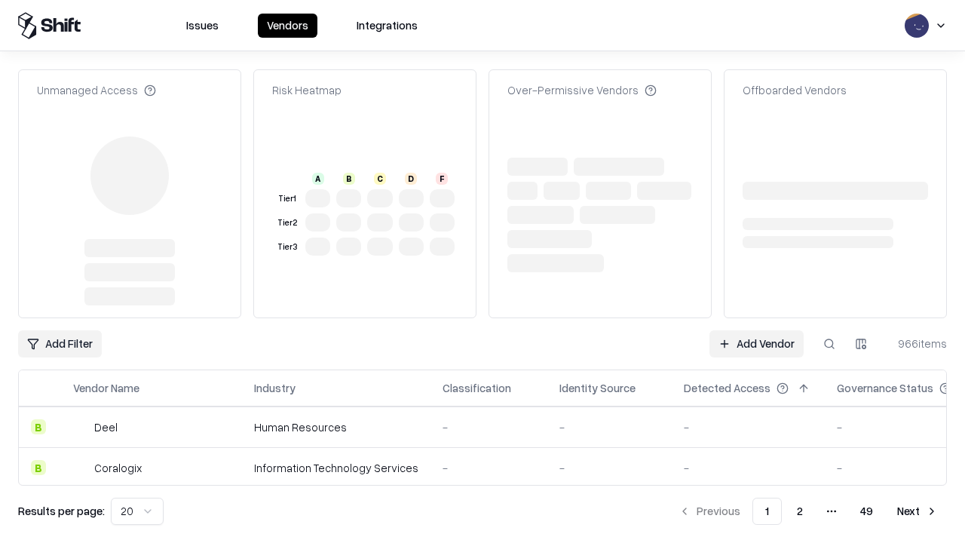 The height and width of the screenshot is (543, 965). What do you see at coordinates (287, 198) in the screenshot?
I see `div: Tier 1` at bounding box center [287, 198].